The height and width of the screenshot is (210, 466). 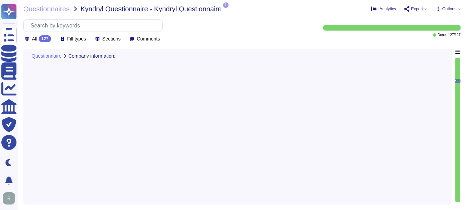 I want to click on span: 127 / 127, so click(x=454, y=35).